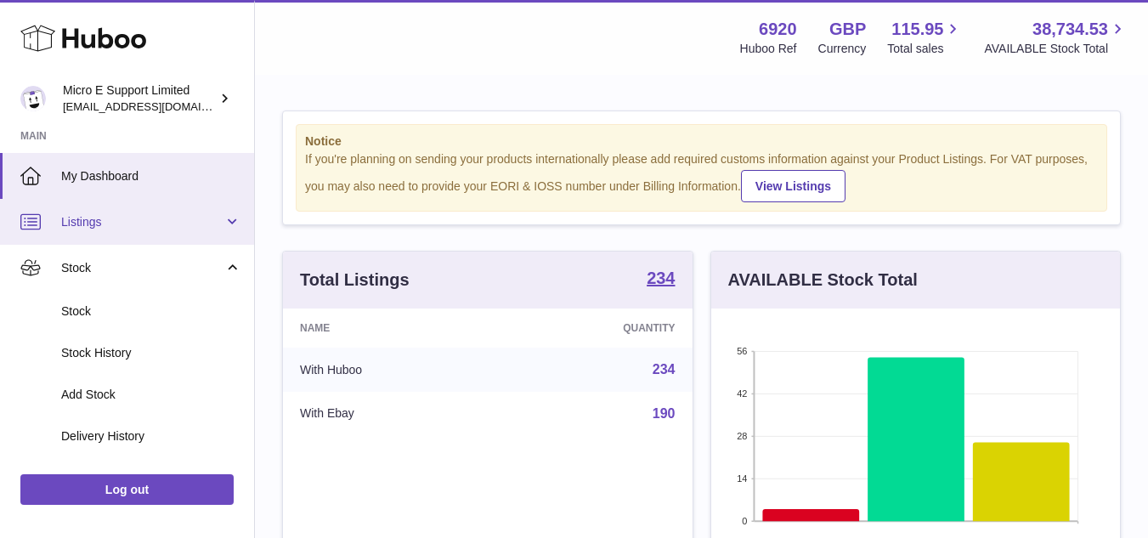 The image size is (1148, 538). I want to click on span: Stock History, so click(151, 353).